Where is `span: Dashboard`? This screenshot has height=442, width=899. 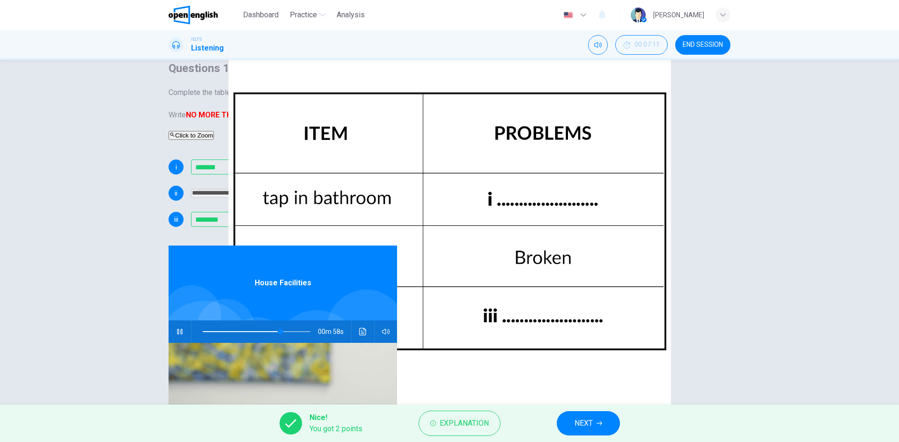
span: Dashboard is located at coordinates (261, 15).